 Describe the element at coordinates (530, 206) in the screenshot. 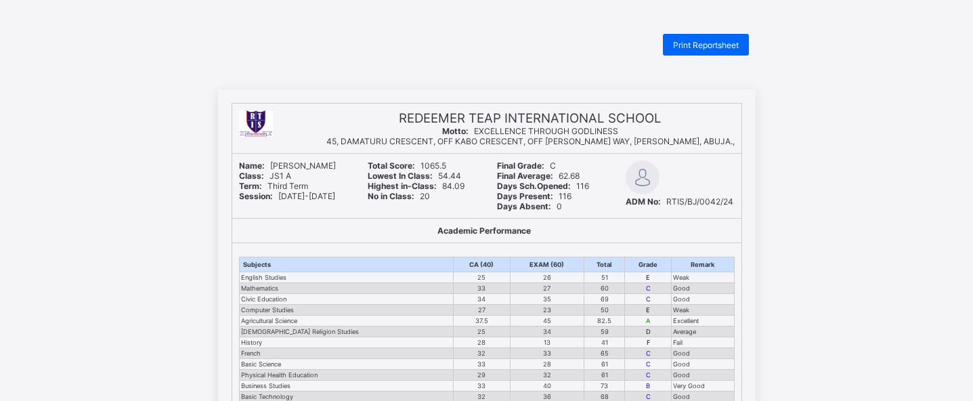

I see `span: 0` at that location.